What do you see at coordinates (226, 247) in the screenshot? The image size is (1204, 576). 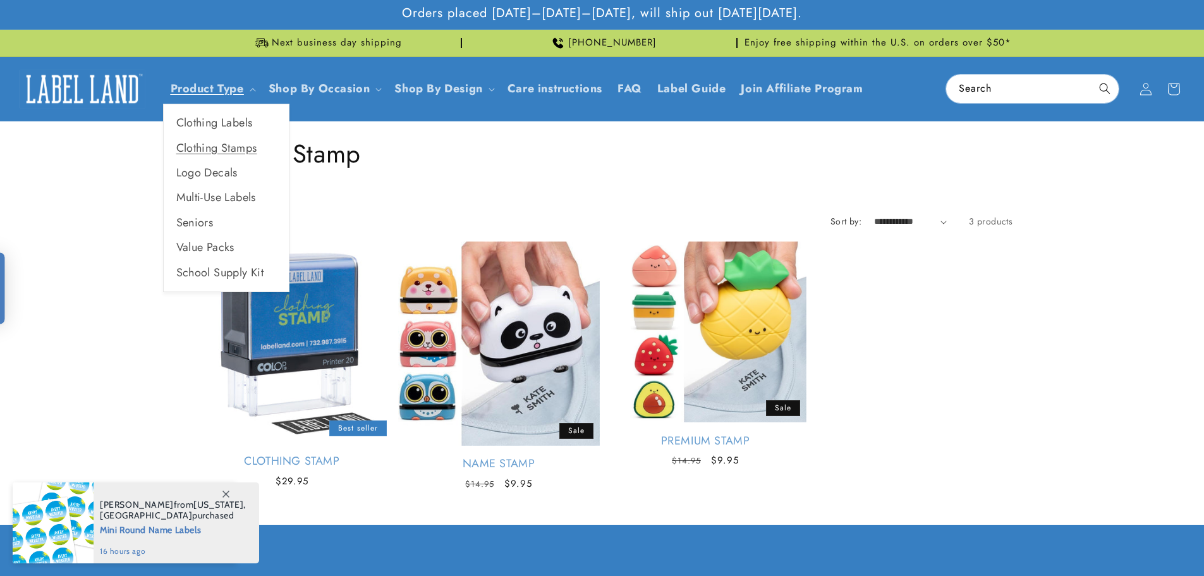 I see `a: Value Packs` at bounding box center [226, 247].